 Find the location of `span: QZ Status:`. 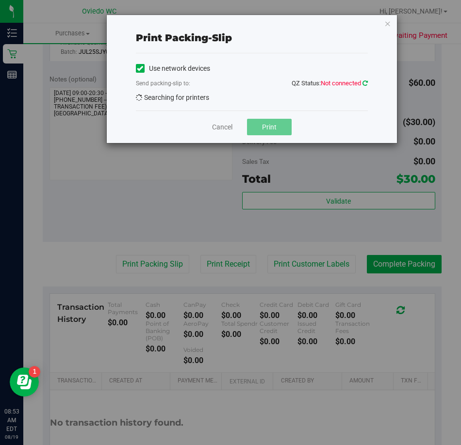

span: QZ Status: is located at coordinates (329, 83).